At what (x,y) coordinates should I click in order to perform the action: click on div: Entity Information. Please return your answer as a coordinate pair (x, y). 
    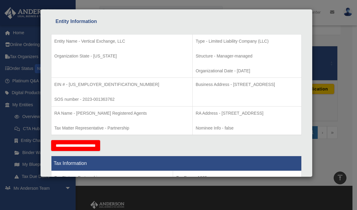
    Looking at the image, I should click on (176, 21).